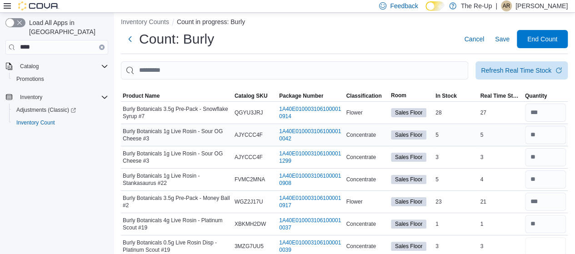 Image resolution: width=575 pixels, height=254 pixels. Describe the element at coordinates (177, 96) in the screenshot. I see `button: Product Name` at that location.